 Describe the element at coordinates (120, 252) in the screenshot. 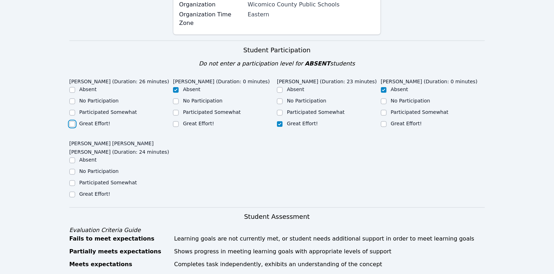

I see `div: Partially meets expectations` at that location.